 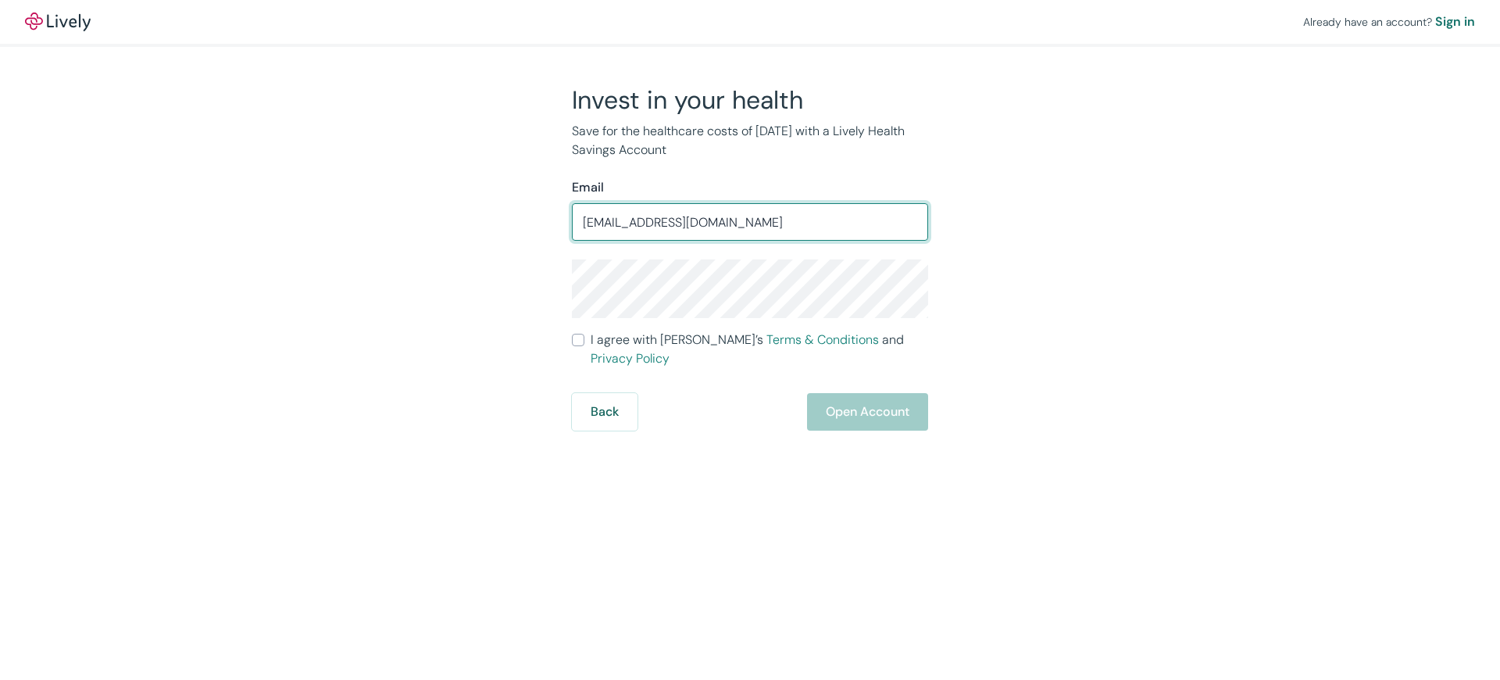 What do you see at coordinates (823, 339) in the screenshot?
I see `a: Terms & Conditions` at bounding box center [823, 339].